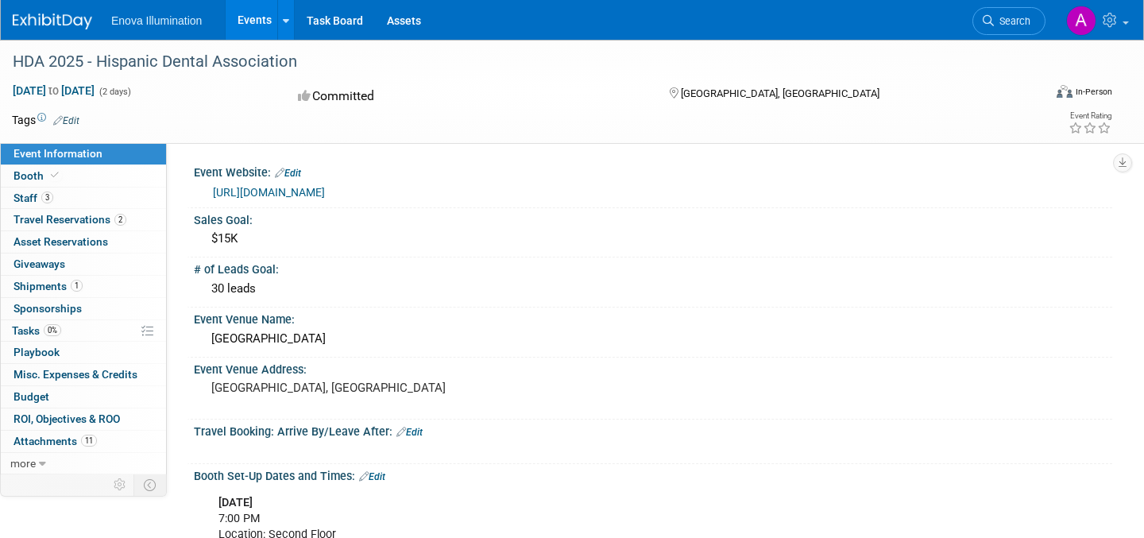 Image resolution: width=1144 pixels, height=538 pixels. What do you see at coordinates (76, 285) in the screenshot?
I see `span: 1` at bounding box center [76, 285].